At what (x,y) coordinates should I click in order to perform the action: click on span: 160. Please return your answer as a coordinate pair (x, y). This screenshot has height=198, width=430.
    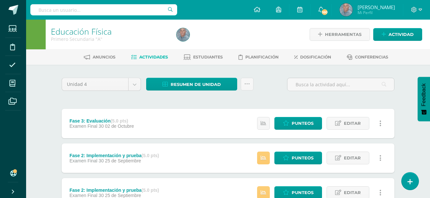
    Looking at the image, I should click on (324, 12).